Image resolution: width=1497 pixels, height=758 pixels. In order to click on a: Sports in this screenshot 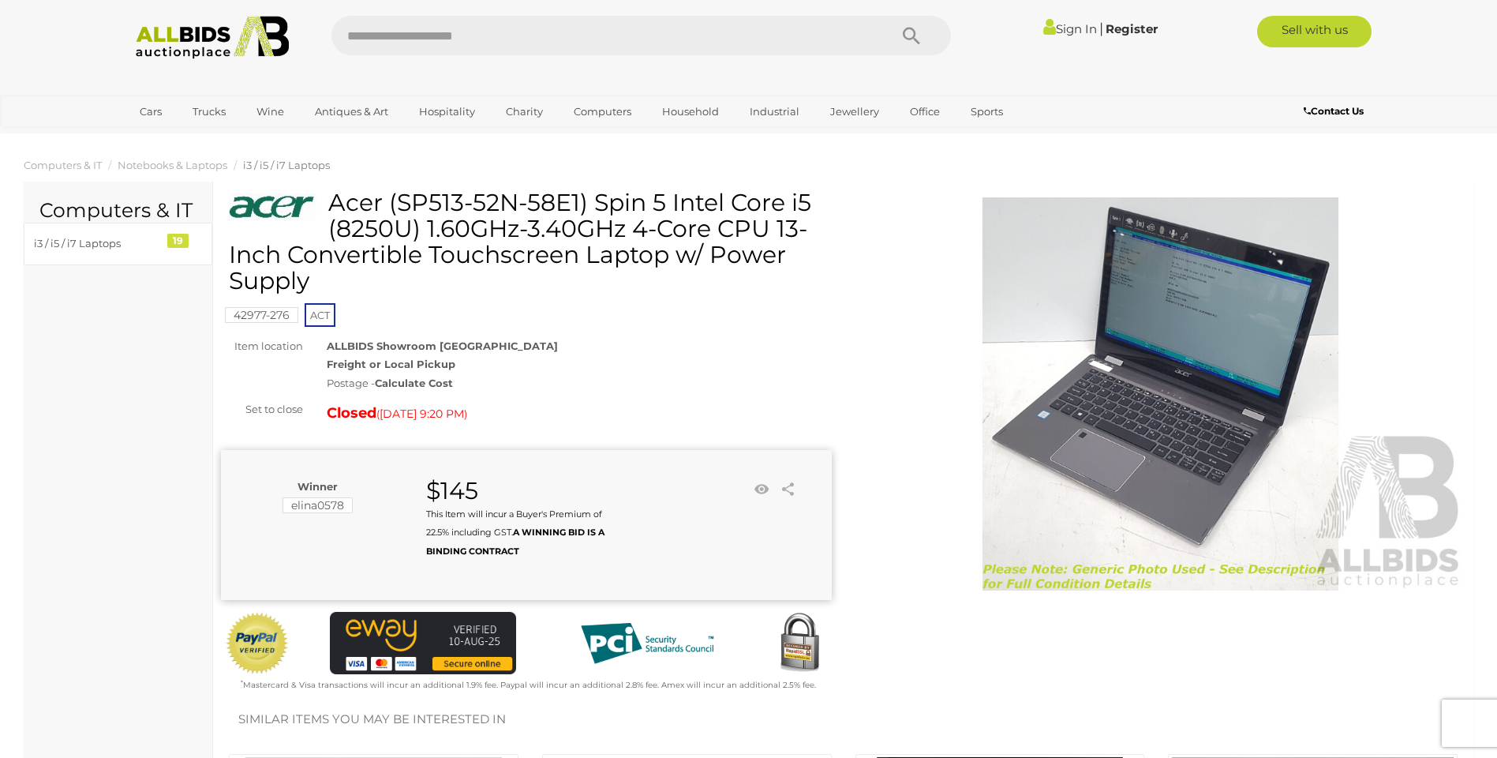, I will do `click(986, 111)`.